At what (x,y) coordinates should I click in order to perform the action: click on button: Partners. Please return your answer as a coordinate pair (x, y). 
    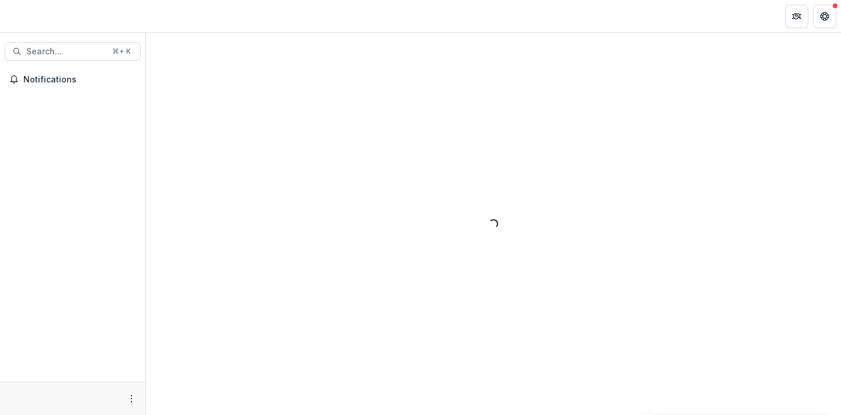
    Looking at the image, I should click on (797, 16).